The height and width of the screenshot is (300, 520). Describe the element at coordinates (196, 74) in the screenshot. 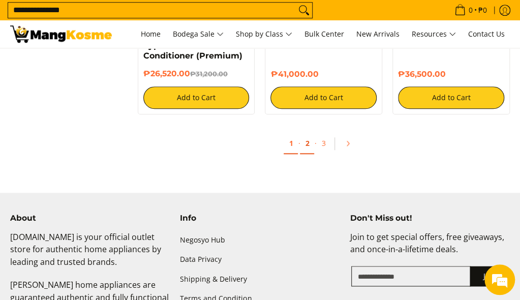

I see `h6: ₱26,520.00` at that location.